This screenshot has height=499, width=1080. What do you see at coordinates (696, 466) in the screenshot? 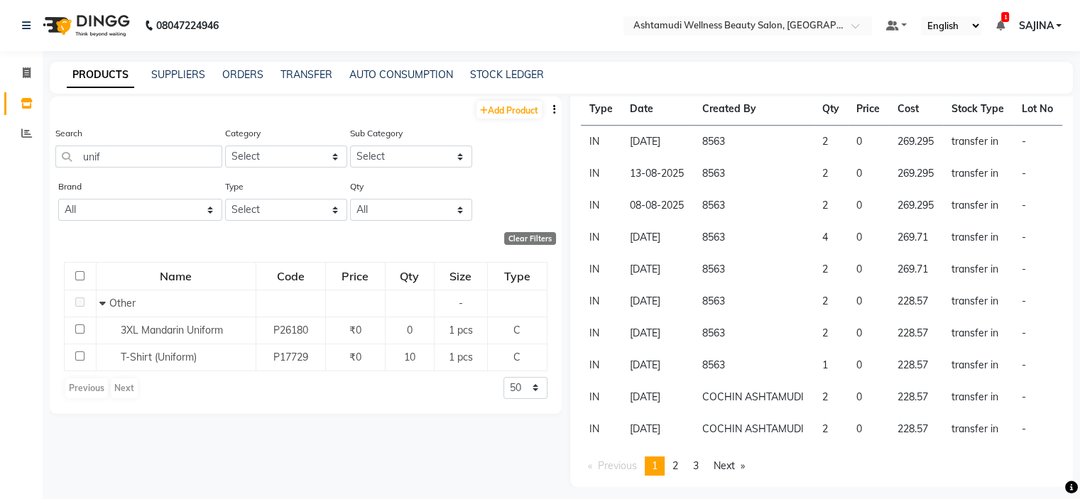
I see `span: 3` at bounding box center [696, 466].